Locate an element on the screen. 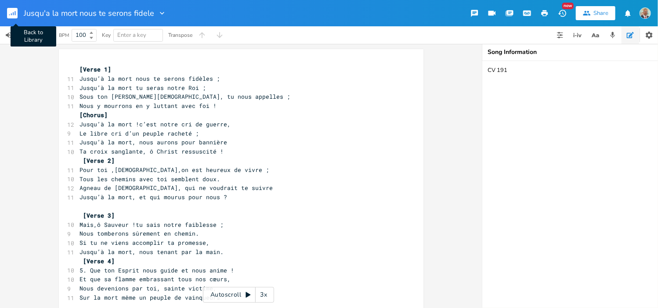 This screenshot has width=658, height=308. span: Nous tomberons sûrement en chemin. is located at coordinates (140, 234).